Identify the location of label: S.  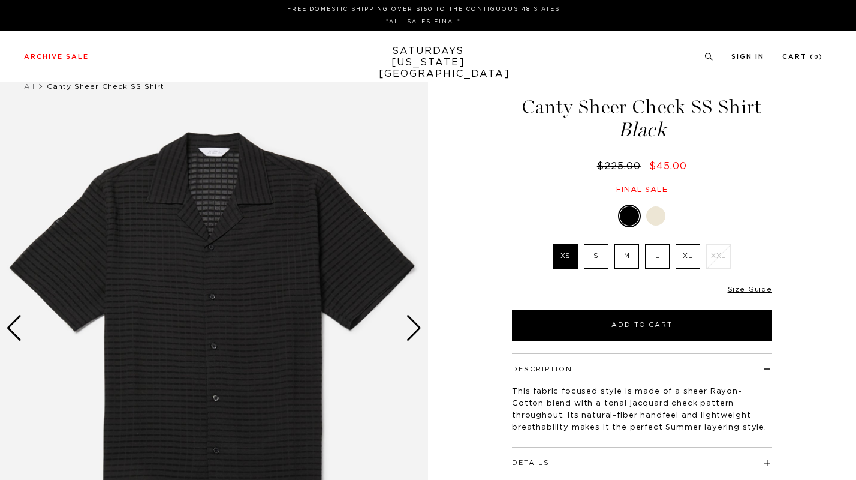
(596, 256).